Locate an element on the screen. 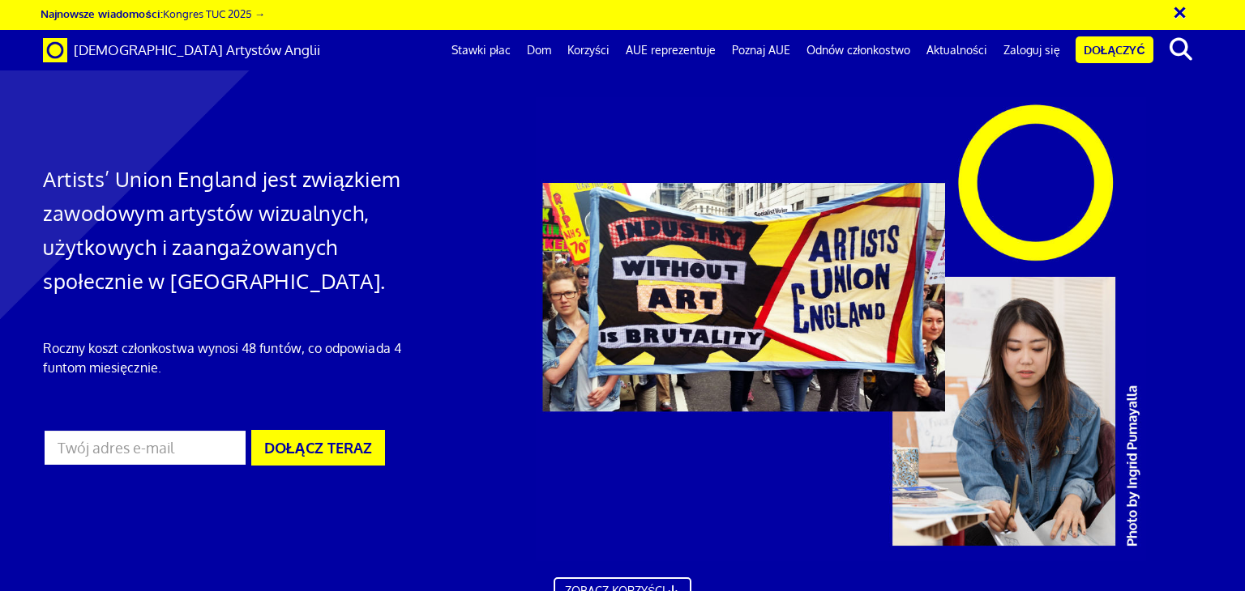  input: Twój adres e-mail is located at coordinates (144, 448).